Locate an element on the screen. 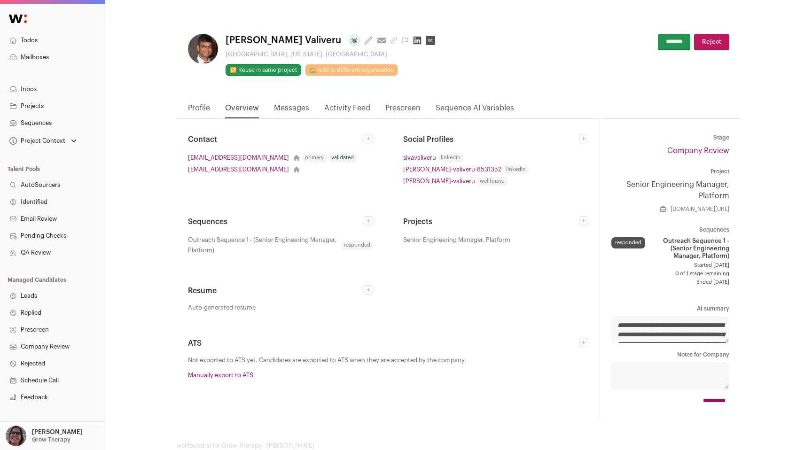  h2: Sequences is located at coordinates (276, 222).